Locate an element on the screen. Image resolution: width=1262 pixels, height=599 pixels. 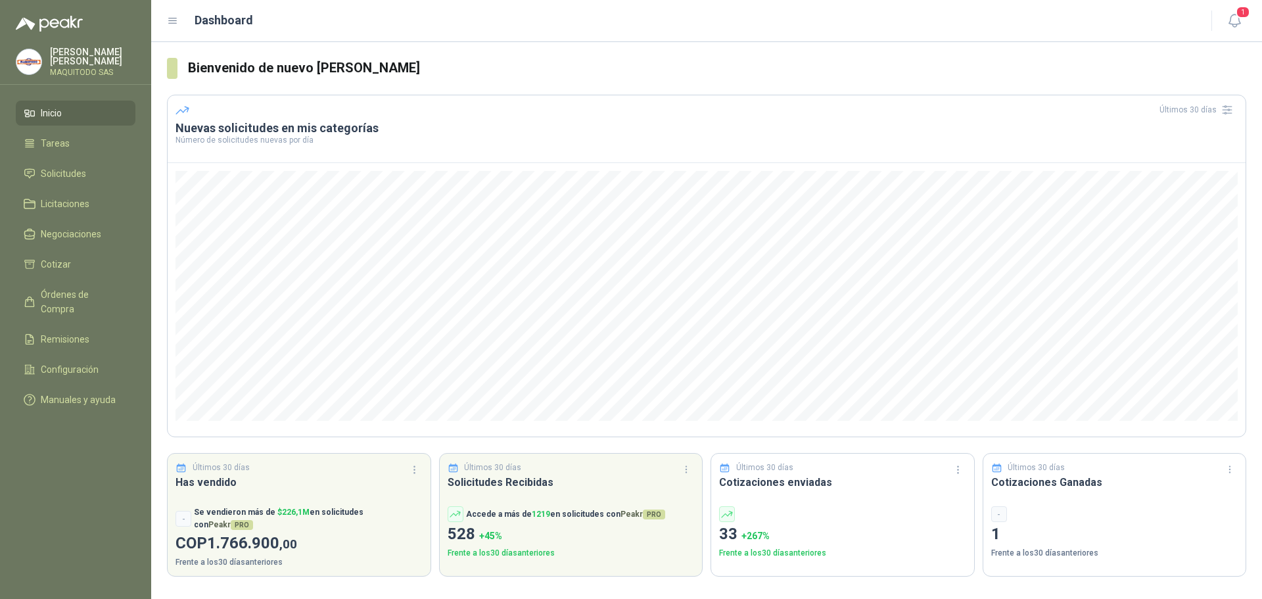
h1: Dashboard is located at coordinates (224, 20).